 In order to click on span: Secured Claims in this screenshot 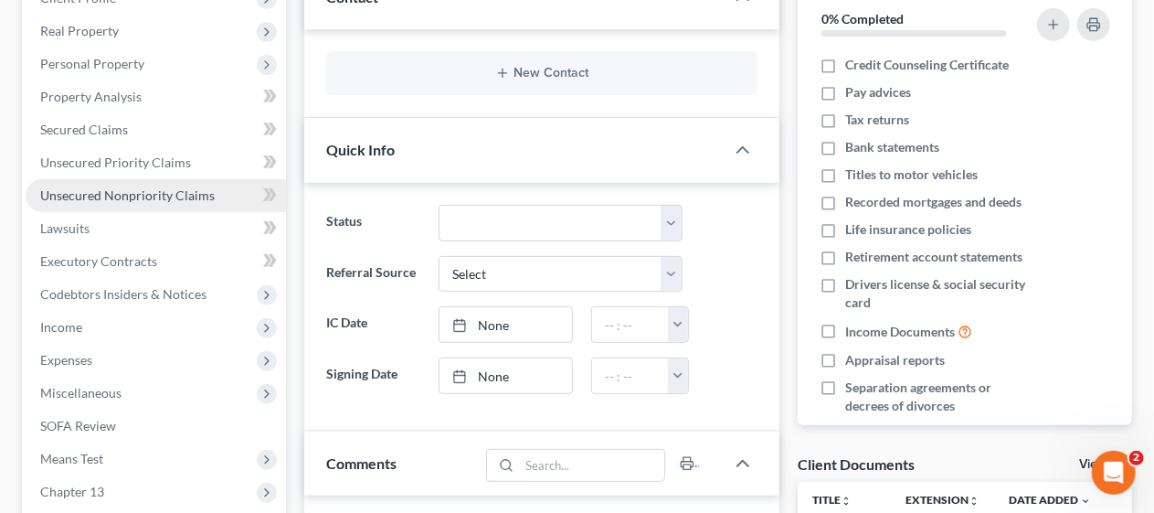, I will do `click(84, 129)`.